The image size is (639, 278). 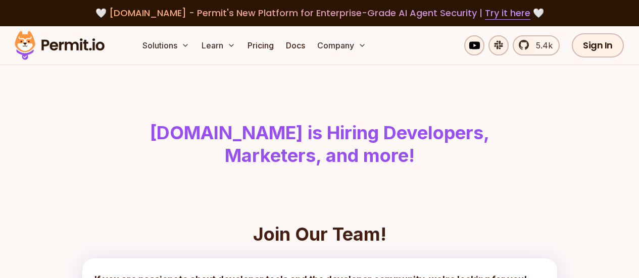 I want to click on button: Company, so click(x=342, y=45).